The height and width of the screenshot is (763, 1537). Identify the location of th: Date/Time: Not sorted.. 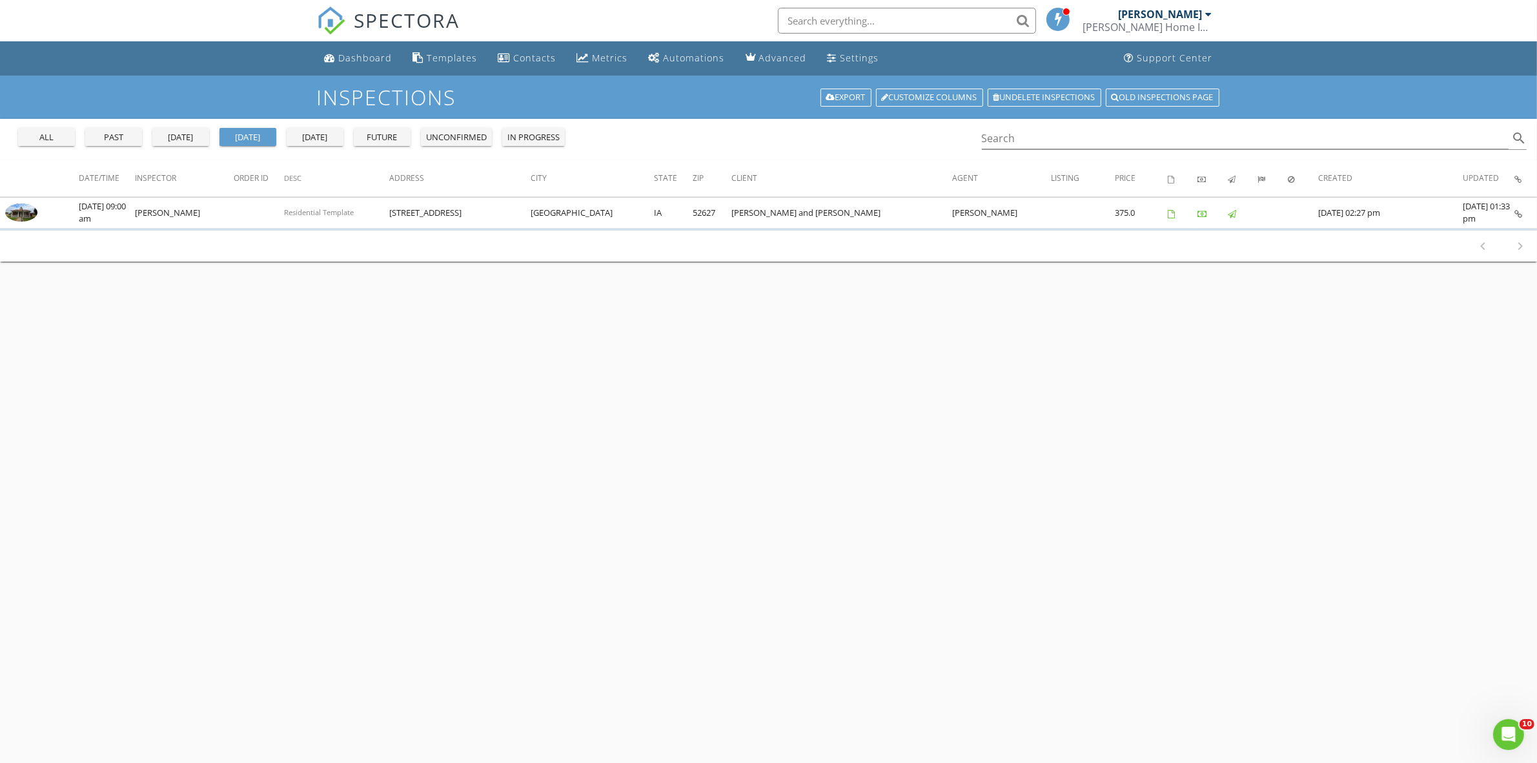
(107, 178).